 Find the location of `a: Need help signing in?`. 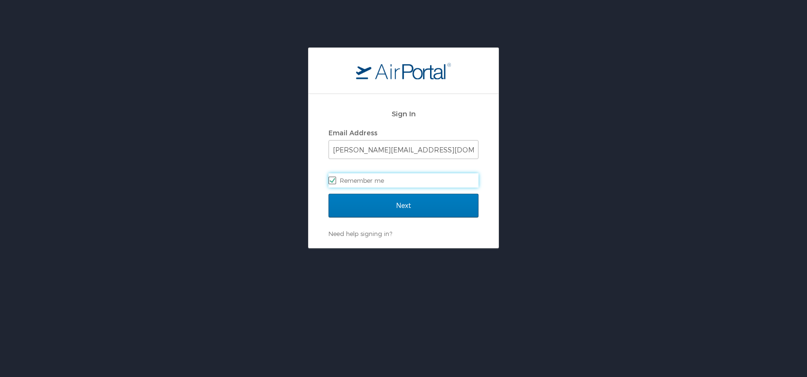

a: Need help signing in? is located at coordinates (360, 233).